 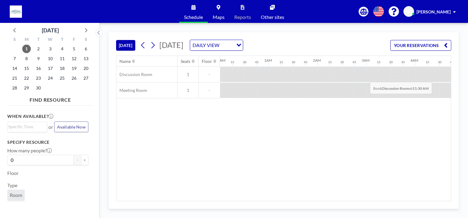 What do you see at coordinates (409, 12) in the screenshot?
I see `span: MC` at bounding box center [409, 12].